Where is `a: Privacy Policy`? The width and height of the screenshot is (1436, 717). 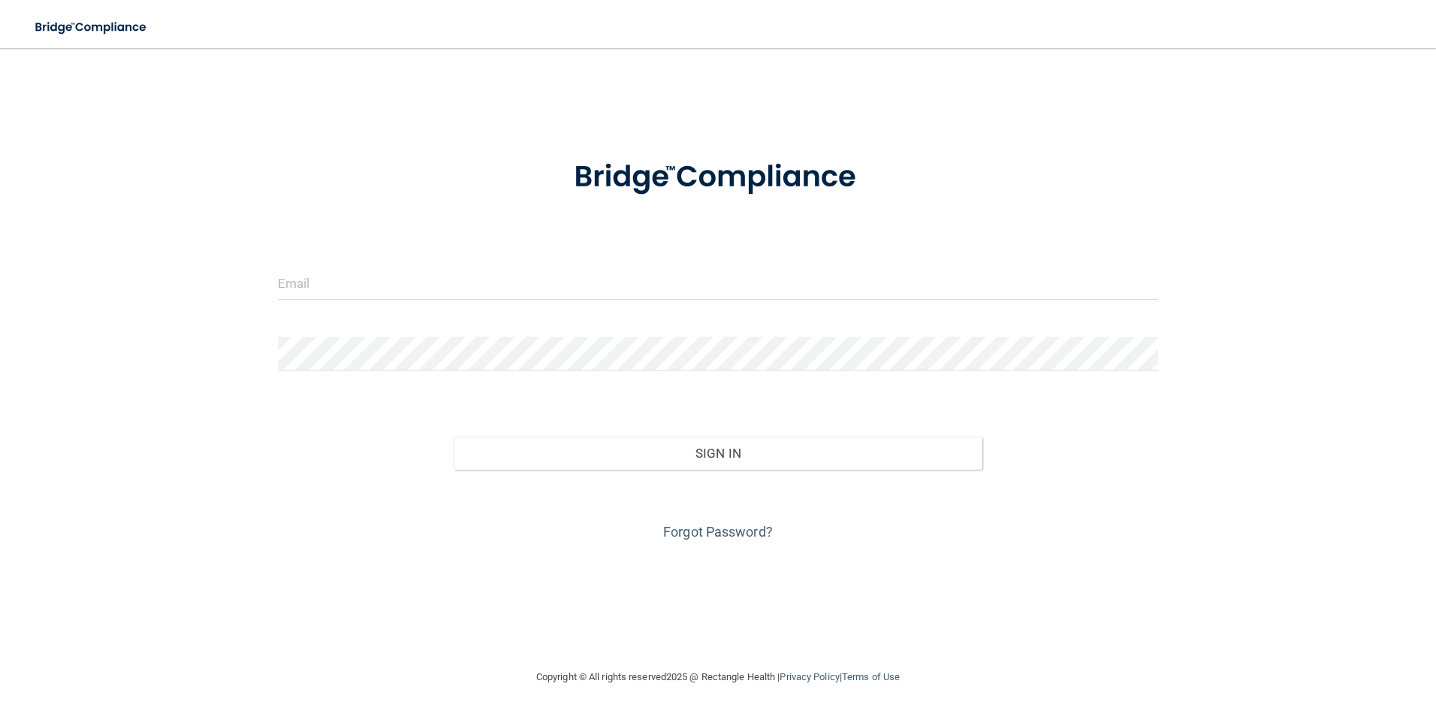
a: Privacy Policy is located at coordinates (809, 676).